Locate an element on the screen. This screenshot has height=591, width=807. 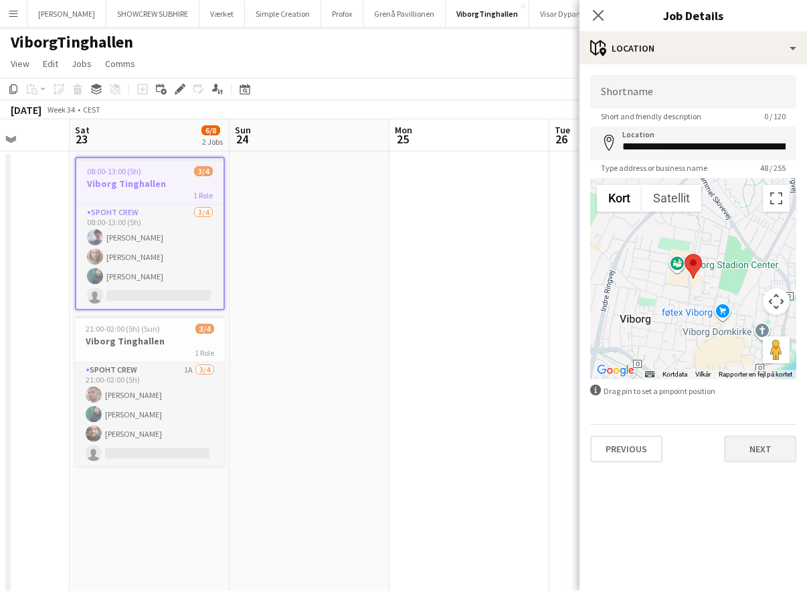
img: Google is located at coordinates (616, 370).